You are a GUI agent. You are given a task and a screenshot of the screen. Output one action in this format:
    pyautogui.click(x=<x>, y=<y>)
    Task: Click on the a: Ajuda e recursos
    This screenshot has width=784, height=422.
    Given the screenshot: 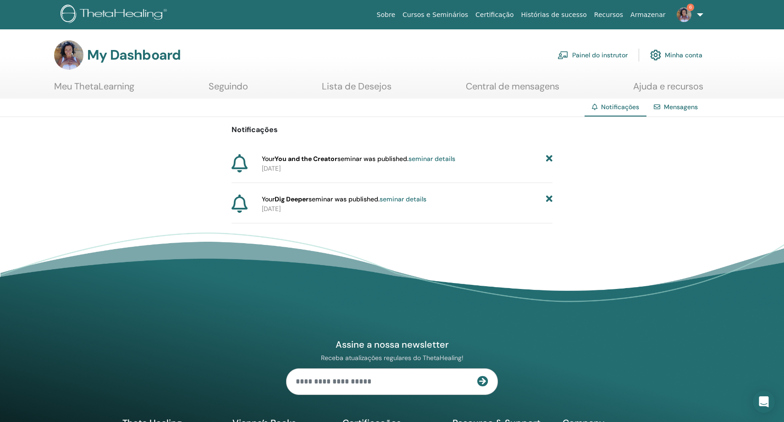 What is the action you would take?
    pyautogui.click(x=668, y=89)
    